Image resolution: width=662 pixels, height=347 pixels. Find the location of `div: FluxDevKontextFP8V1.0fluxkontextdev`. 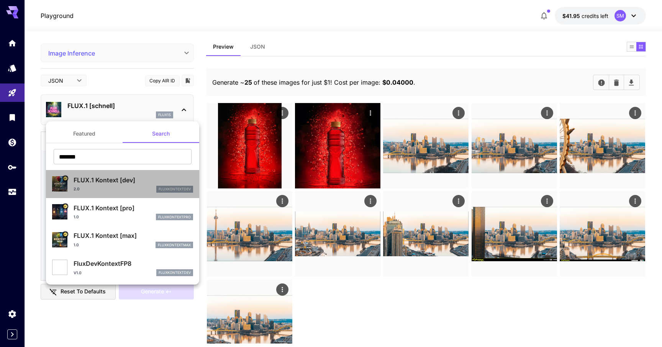

div: FluxDevKontextFP8V1.0fluxkontextdev is located at coordinates (123, 267).